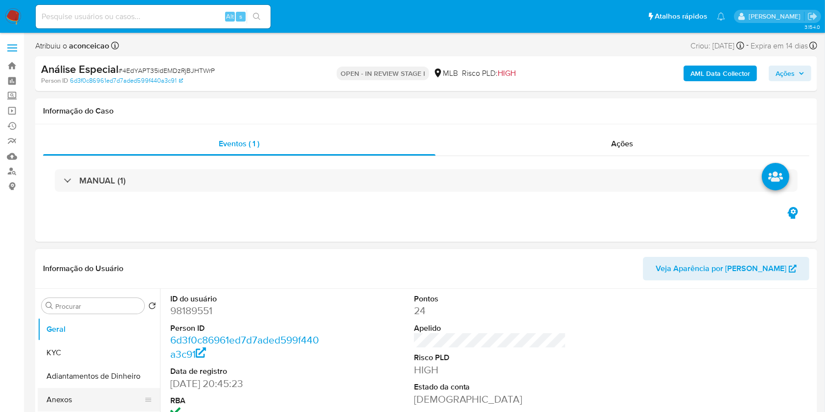 The image size is (825, 412). What do you see at coordinates (99, 353) in the screenshot?
I see `button: KYC` at bounding box center [99, 353].